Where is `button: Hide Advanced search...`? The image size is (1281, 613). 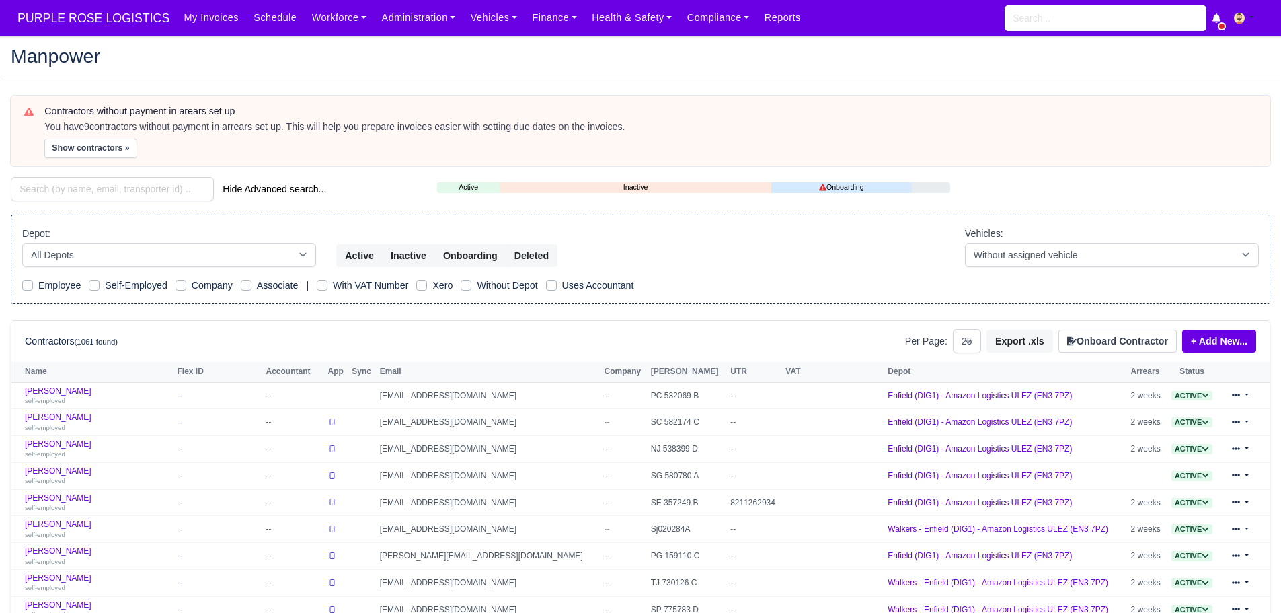
button: Hide Advanced search... is located at coordinates (274, 189).